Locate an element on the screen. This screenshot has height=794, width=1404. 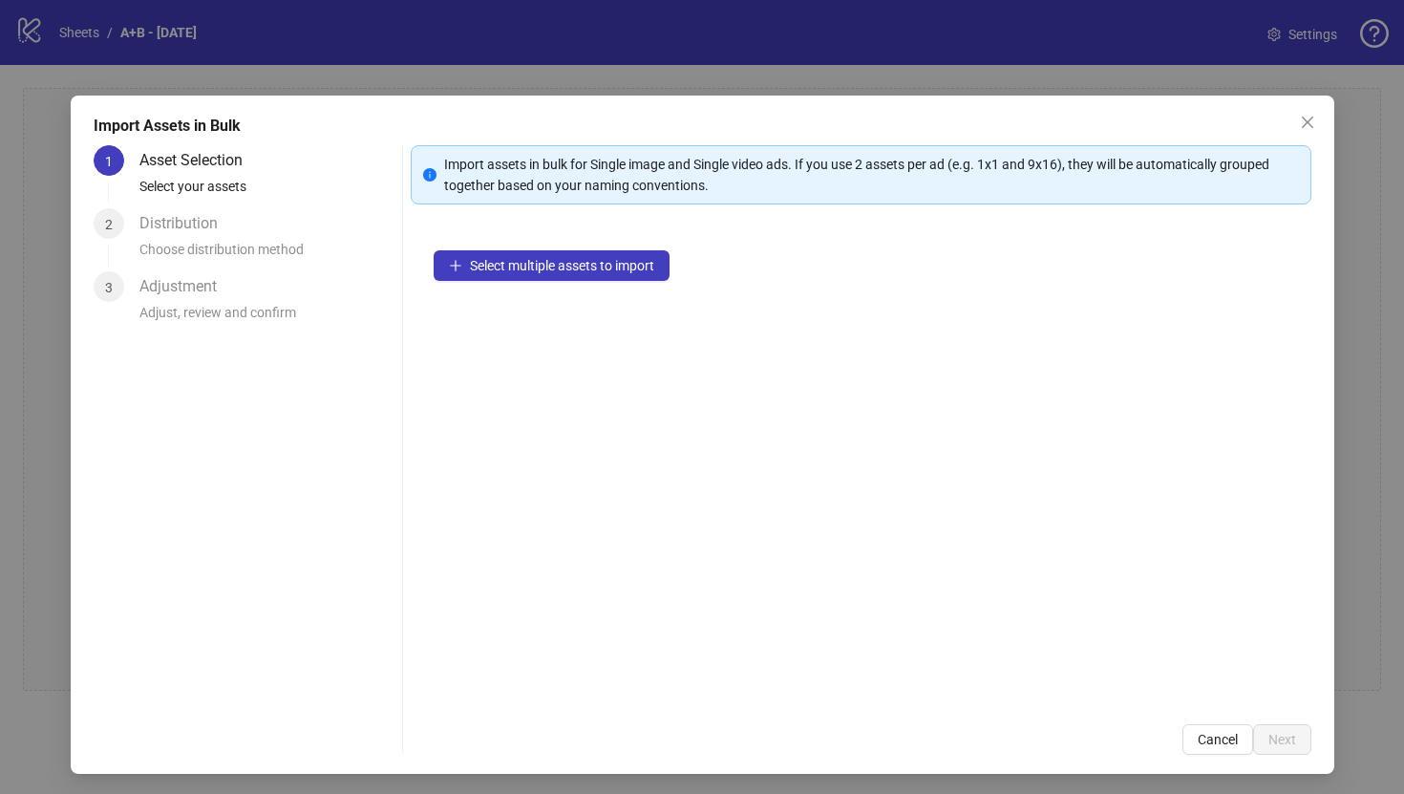
span: 1 is located at coordinates (109, 161).